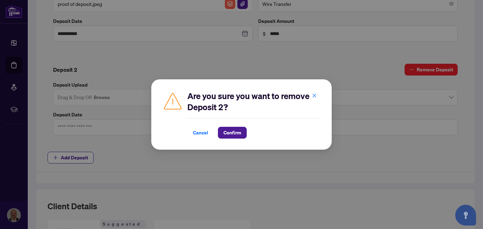  Describe the element at coordinates (232, 133) in the screenshot. I see `span: Confirm` at that location.